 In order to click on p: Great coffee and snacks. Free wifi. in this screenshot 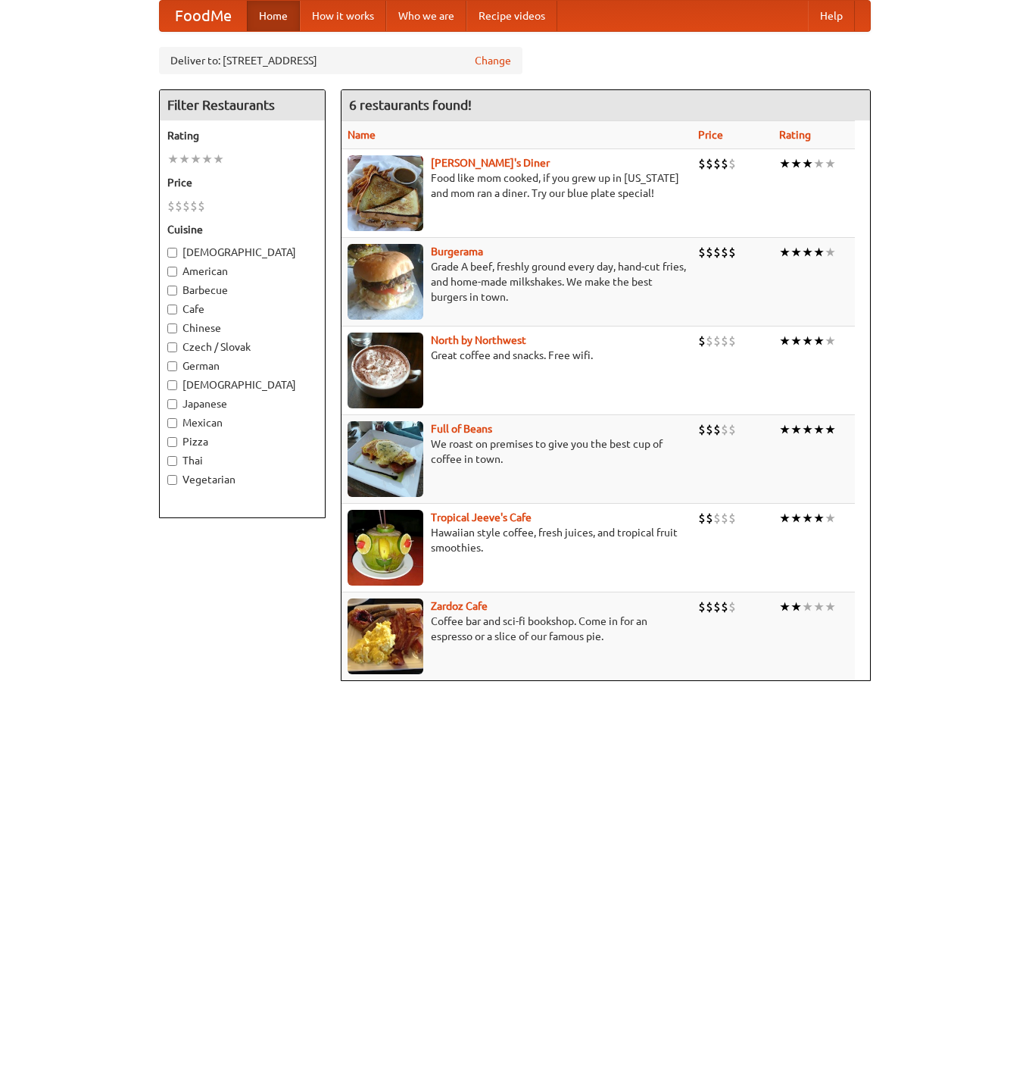, I will do `click(517, 355)`.